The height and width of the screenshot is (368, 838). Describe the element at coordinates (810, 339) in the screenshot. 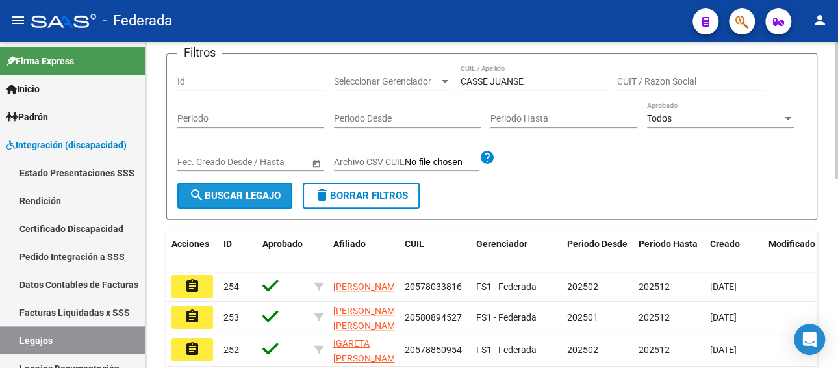

I see `div: Open Intercom Messenger` at that location.